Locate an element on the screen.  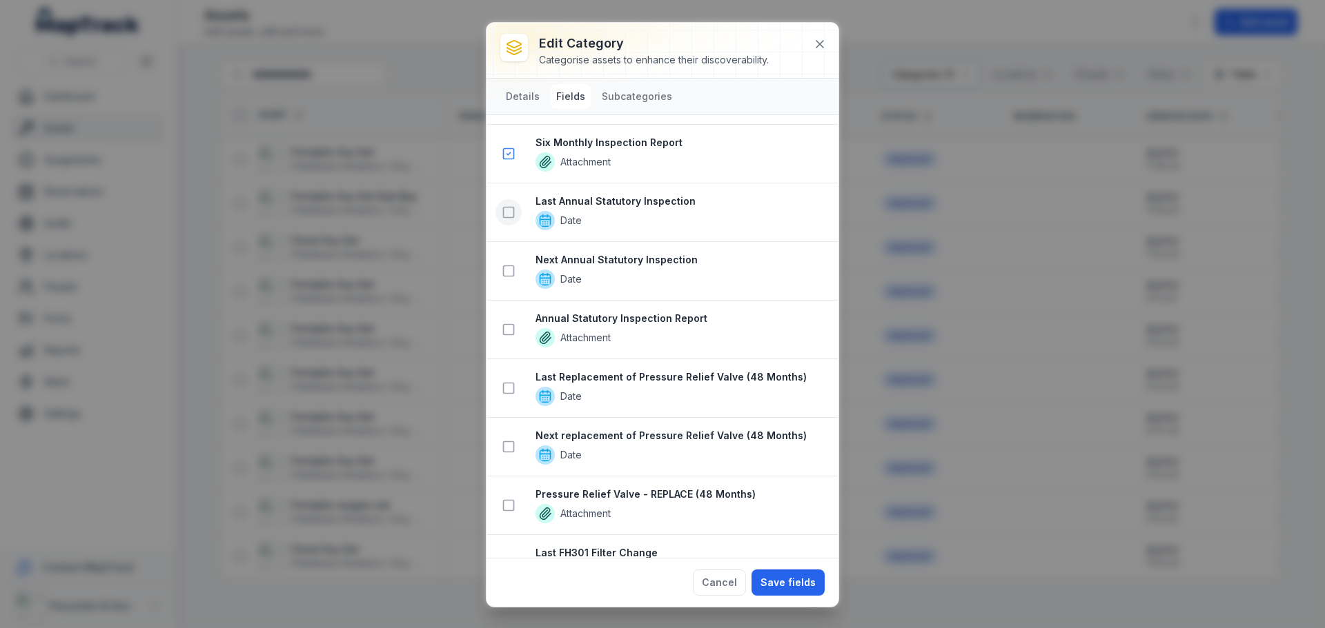
strong: Next replacement of Pressure Relief Valve (48 Months) is located at coordinates (681, 436).